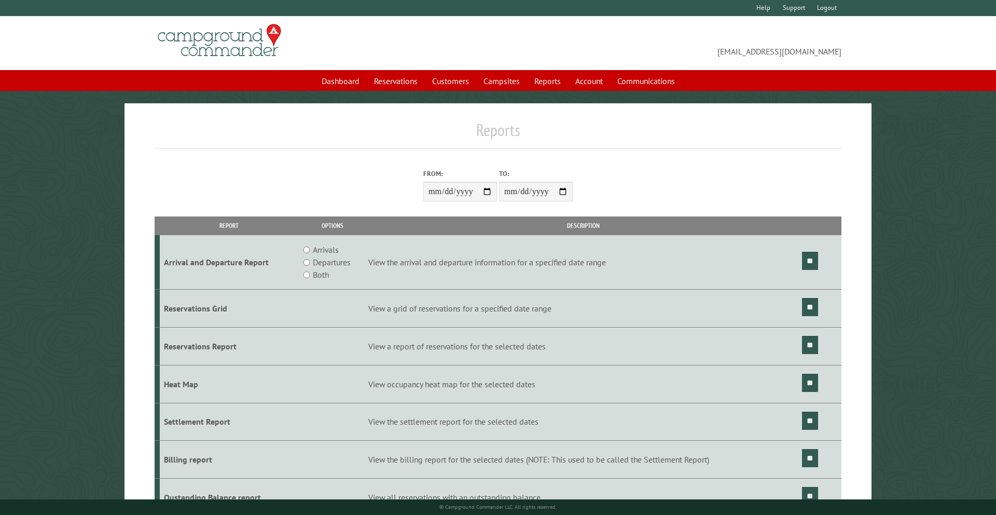 This screenshot has height=515, width=996. Describe the element at coordinates (502, 81) in the screenshot. I see `a: Campsites` at that location.